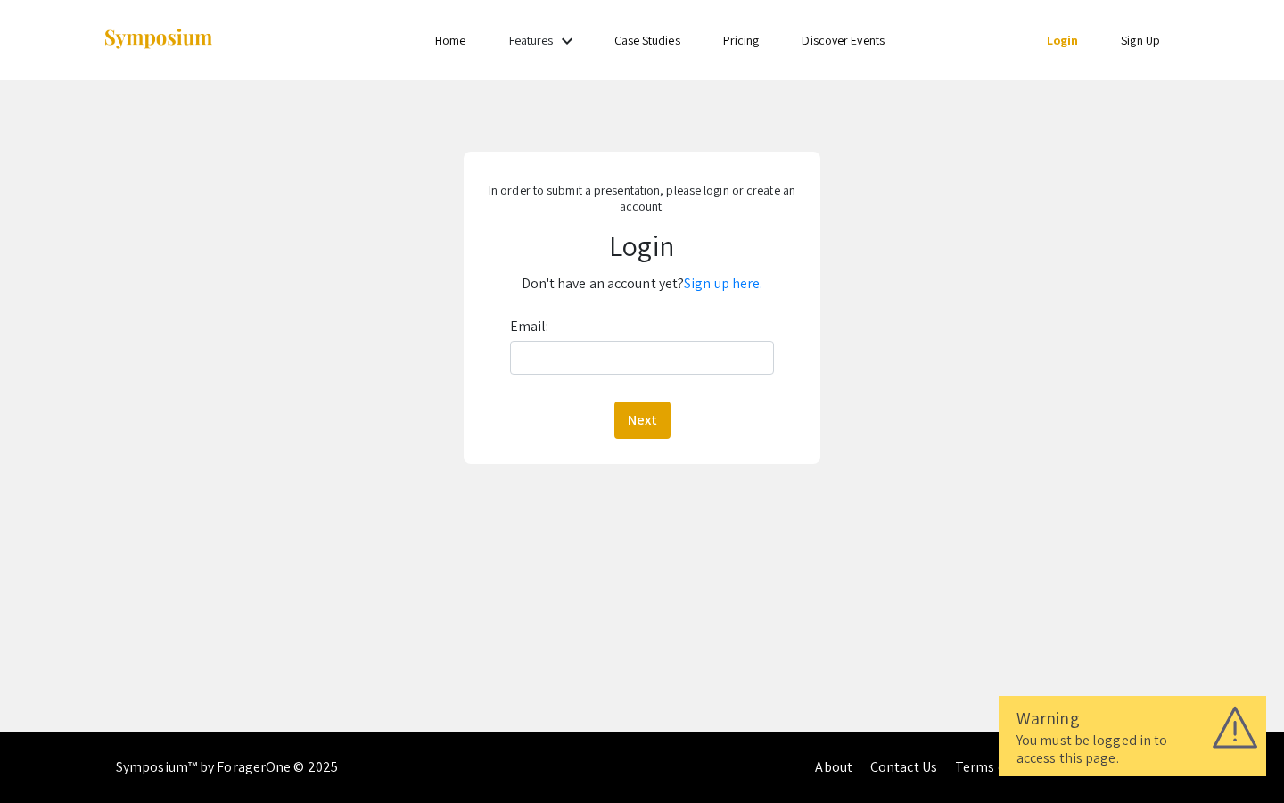 The width and height of the screenshot is (1284, 803). I want to click on div: Symposium™ by ForagerOne © 2025, so click(227, 767).